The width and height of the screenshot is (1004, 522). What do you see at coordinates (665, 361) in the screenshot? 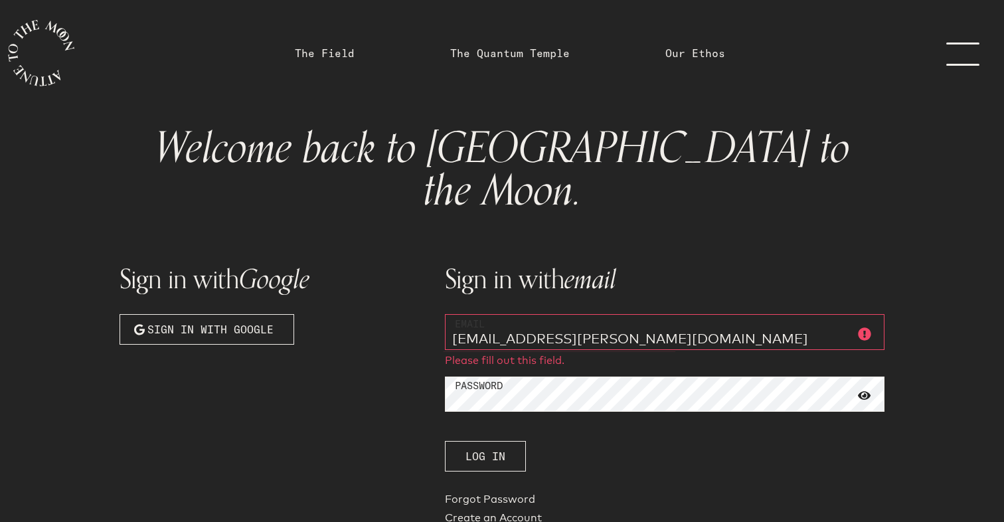
I see `p: Please fill out this field.` at bounding box center [665, 361].